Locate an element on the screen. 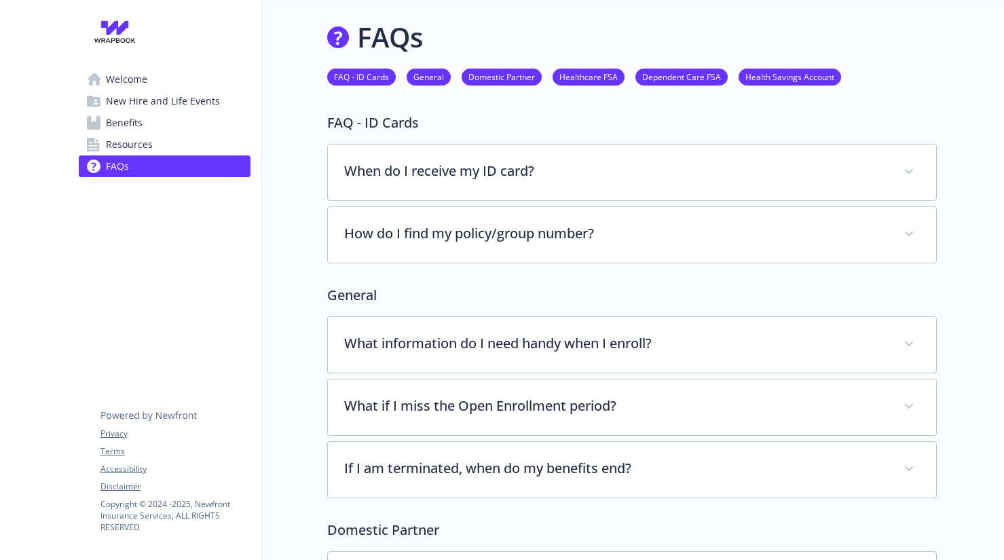  a: FAQ - ID Cards is located at coordinates (361, 76).